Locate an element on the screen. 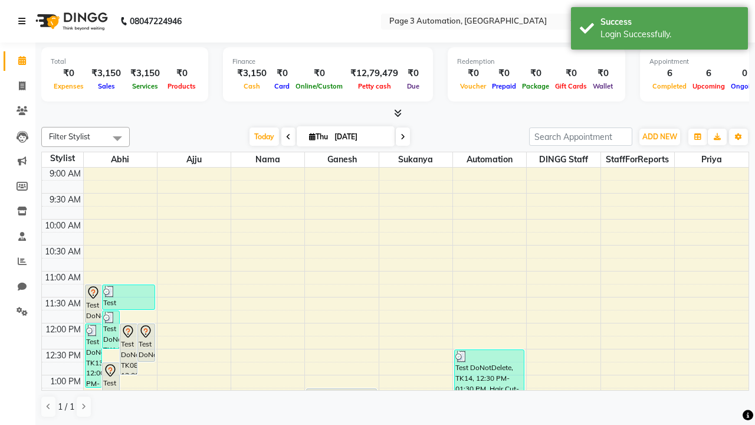 The width and height of the screenshot is (755, 425). span: Cash is located at coordinates (252, 86).